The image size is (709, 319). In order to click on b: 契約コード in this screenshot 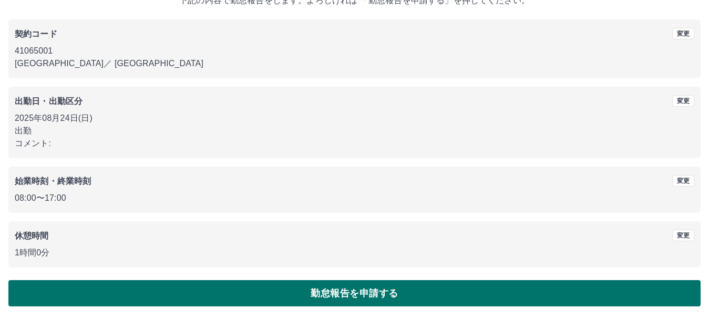, I will do `click(36, 34)`.